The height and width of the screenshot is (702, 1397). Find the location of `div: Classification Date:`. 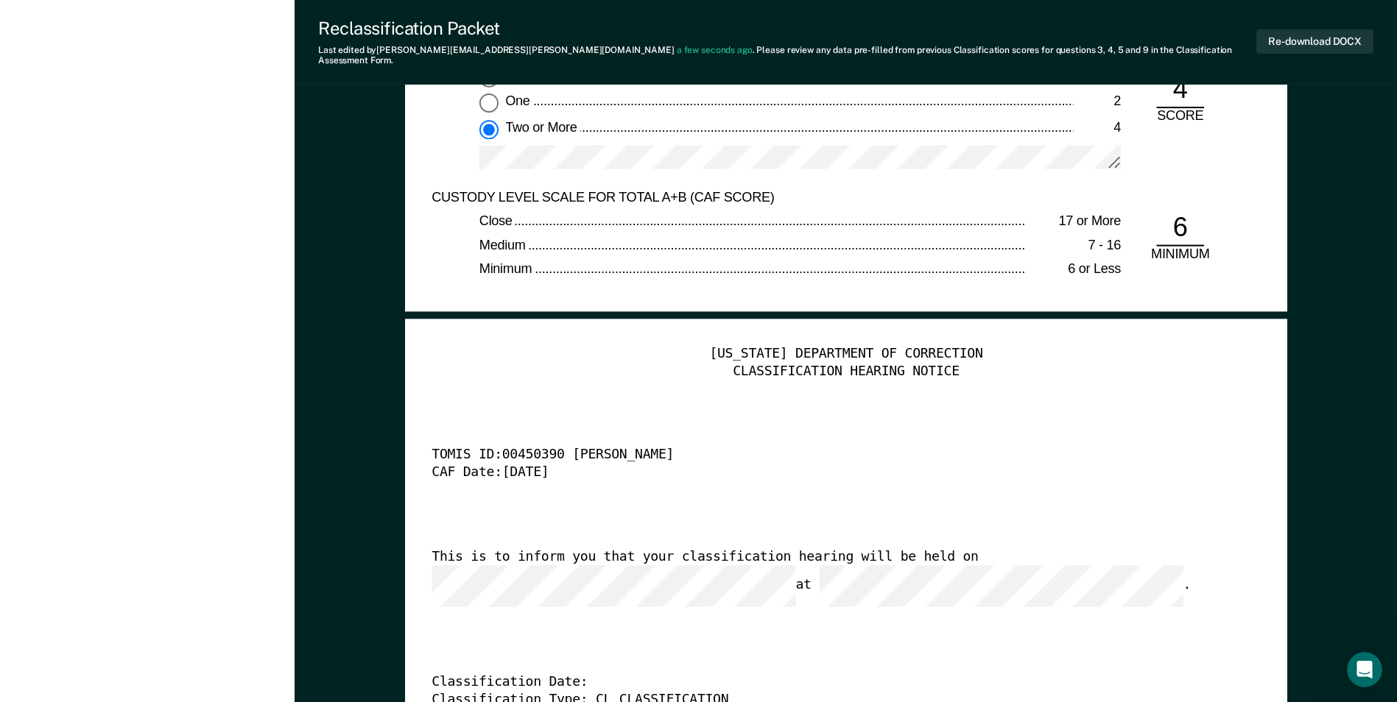

div: Classification Date: is located at coordinates (825, 683).